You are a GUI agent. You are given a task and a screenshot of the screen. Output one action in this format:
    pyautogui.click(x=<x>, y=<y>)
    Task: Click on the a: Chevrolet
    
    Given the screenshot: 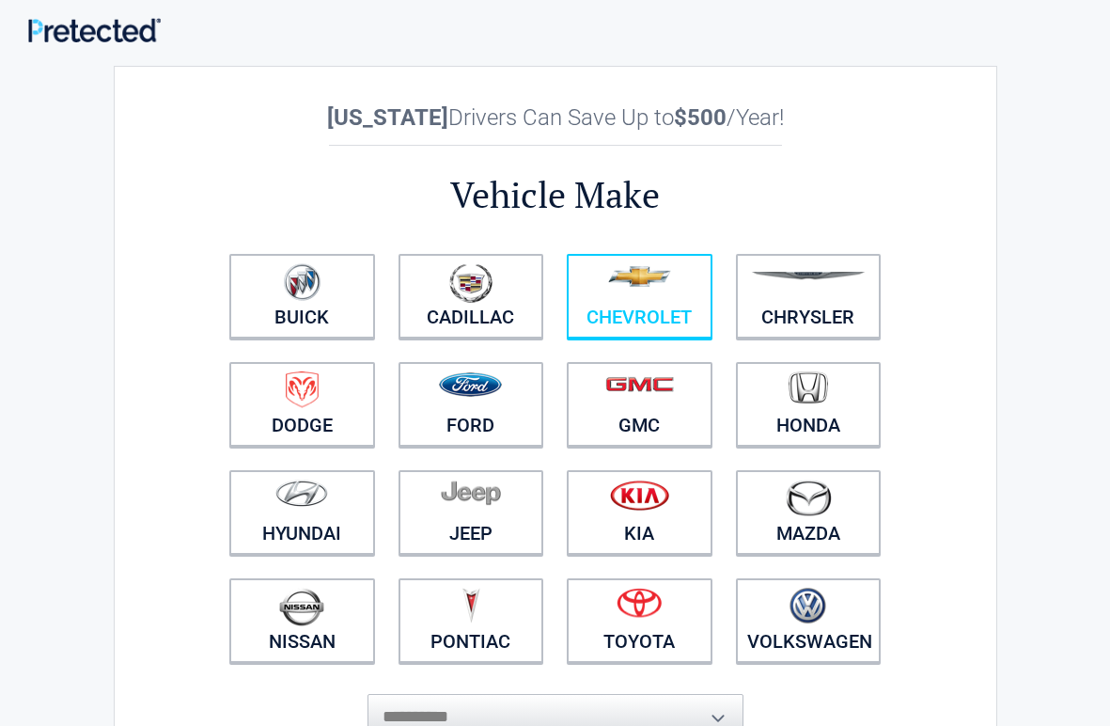 What is the action you would take?
    pyautogui.click(x=639, y=296)
    